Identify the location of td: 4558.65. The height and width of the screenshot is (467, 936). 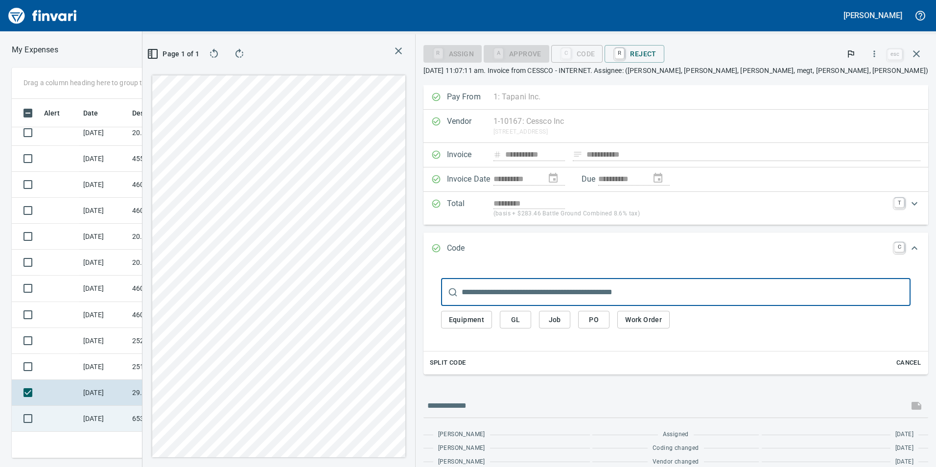
(172, 159).